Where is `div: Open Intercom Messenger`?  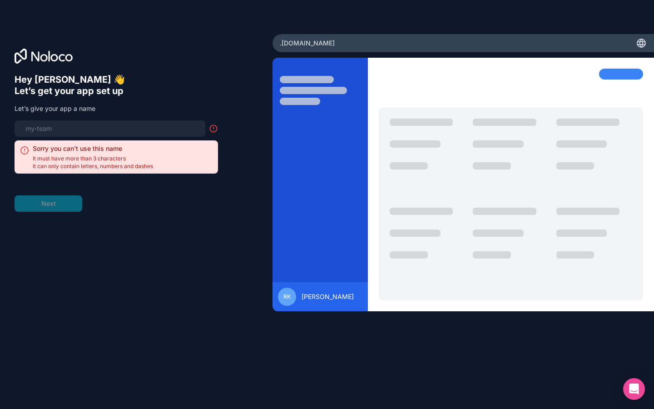
div: Open Intercom Messenger is located at coordinates (634, 389).